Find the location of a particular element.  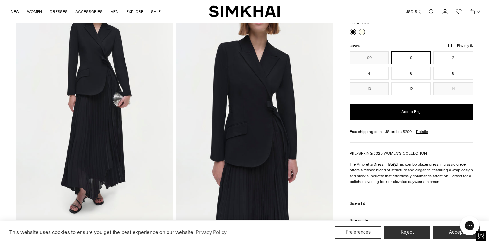

button: 6 is located at coordinates (411, 73).